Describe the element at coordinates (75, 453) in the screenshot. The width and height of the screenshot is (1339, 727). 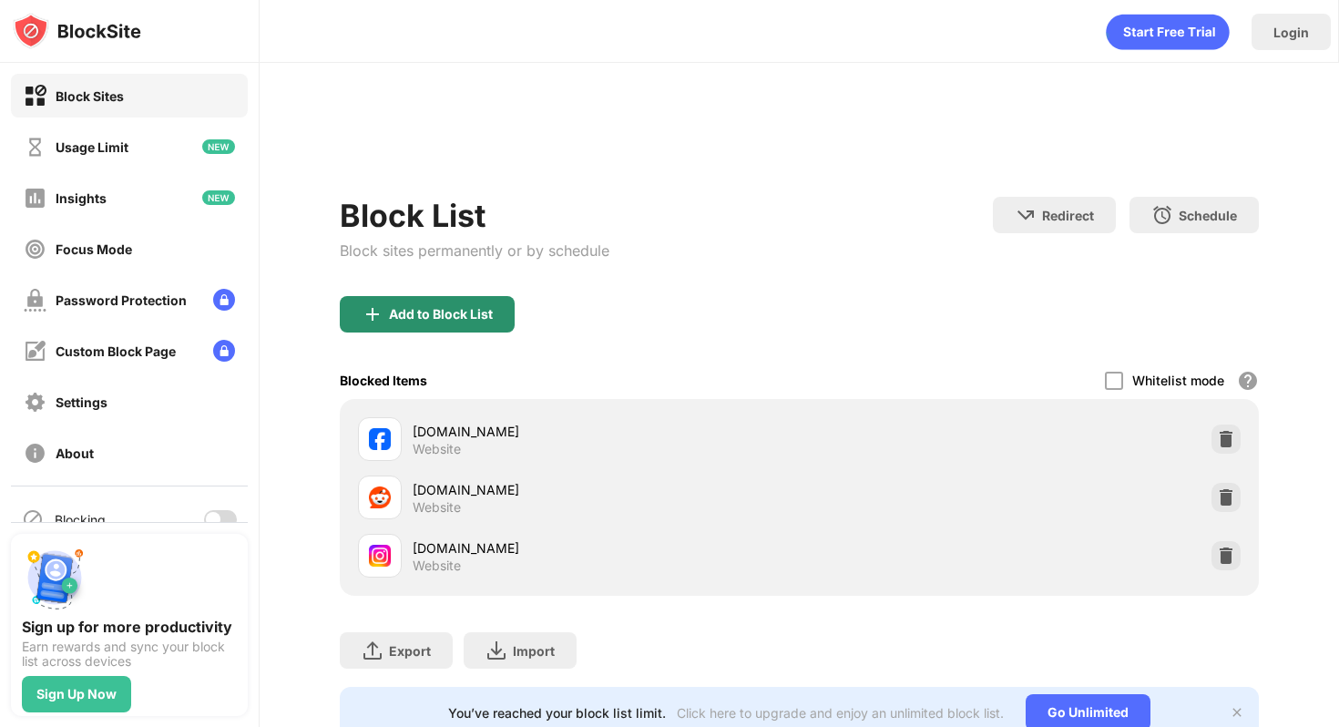
I see `div: About` at that location.